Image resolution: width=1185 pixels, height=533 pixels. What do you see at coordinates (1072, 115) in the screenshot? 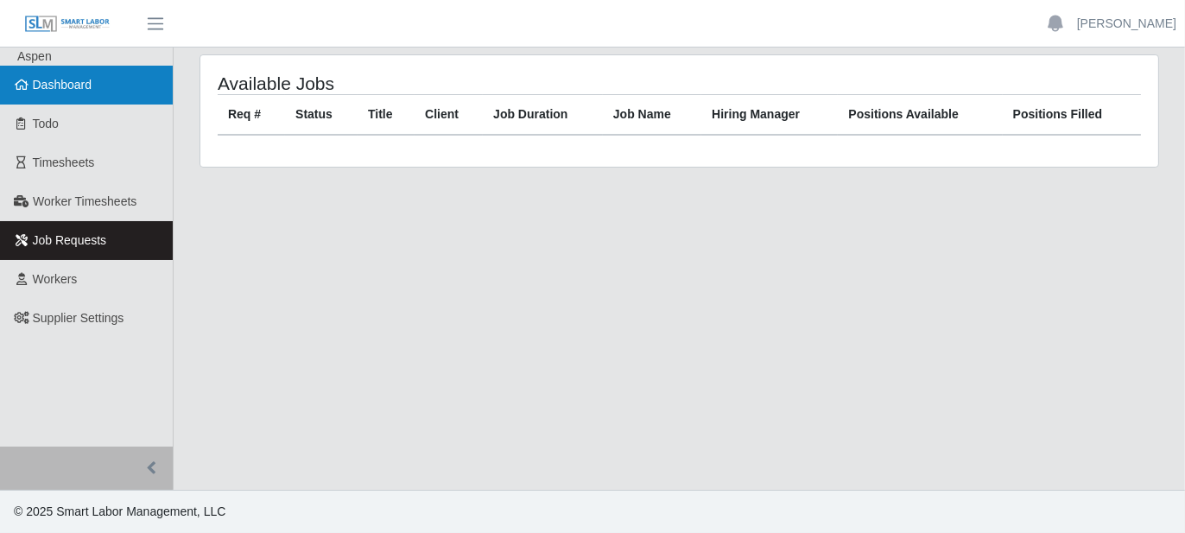
I see `th: Positions Filled` at bounding box center [1072, 115].